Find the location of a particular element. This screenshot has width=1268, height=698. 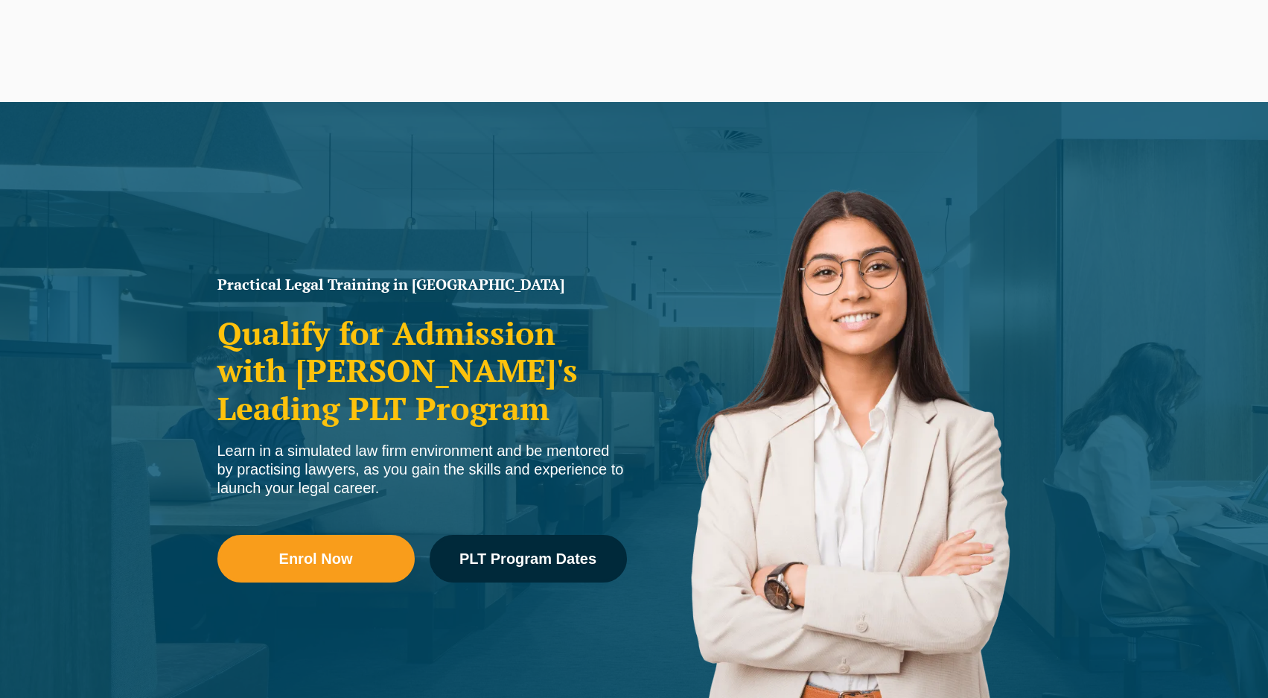

a: Enrol Now is located at coordinates (316, 558).